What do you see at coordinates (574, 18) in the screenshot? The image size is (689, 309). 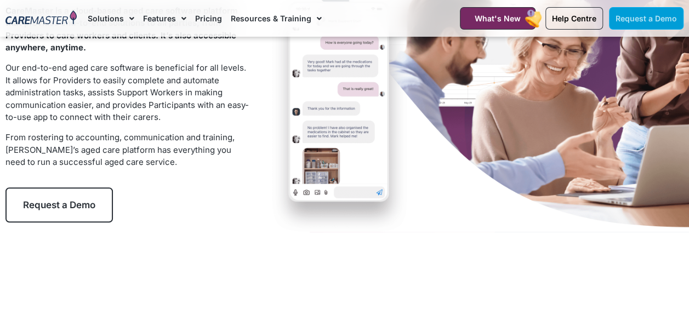 I see `a: Help Centre` at bounding box center [574, 18].